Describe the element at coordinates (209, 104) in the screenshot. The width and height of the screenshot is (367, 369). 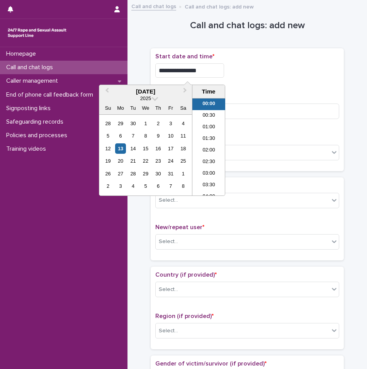
I see `li: 00:00` at that location.